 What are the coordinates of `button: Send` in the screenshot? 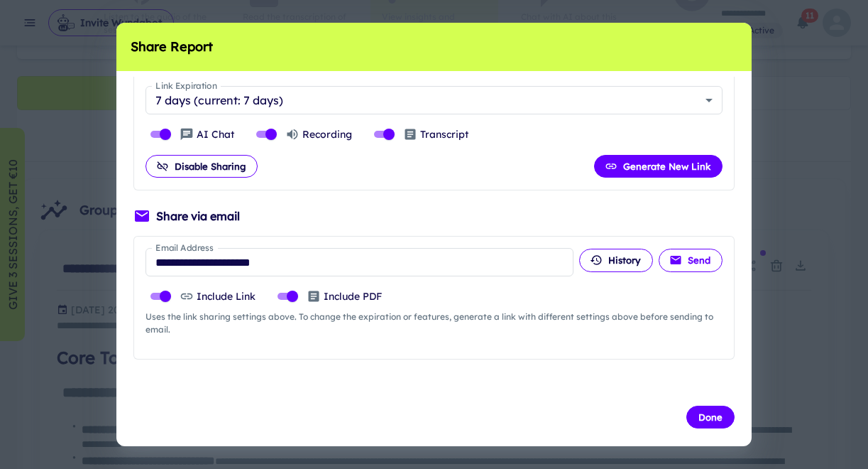 It's located at (691, 260).